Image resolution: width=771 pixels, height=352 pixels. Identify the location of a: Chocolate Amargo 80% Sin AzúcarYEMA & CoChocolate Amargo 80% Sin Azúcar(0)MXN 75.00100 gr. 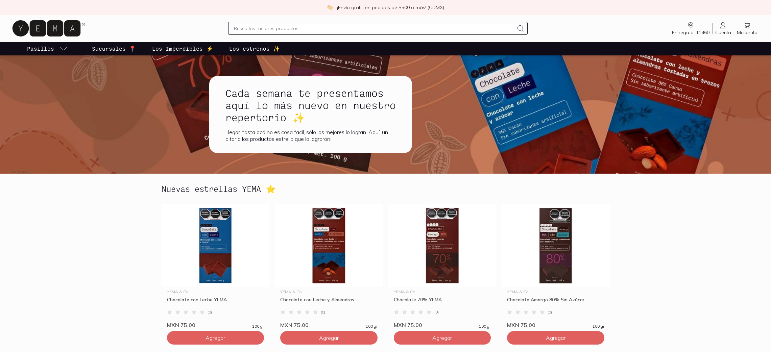
(556, 266).